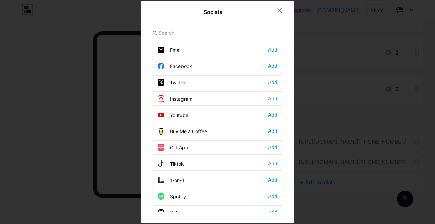  What do you see at coordinates (175, 99) in the screenshot?
I see `div: Instagram` at bounding box center [175, 99].